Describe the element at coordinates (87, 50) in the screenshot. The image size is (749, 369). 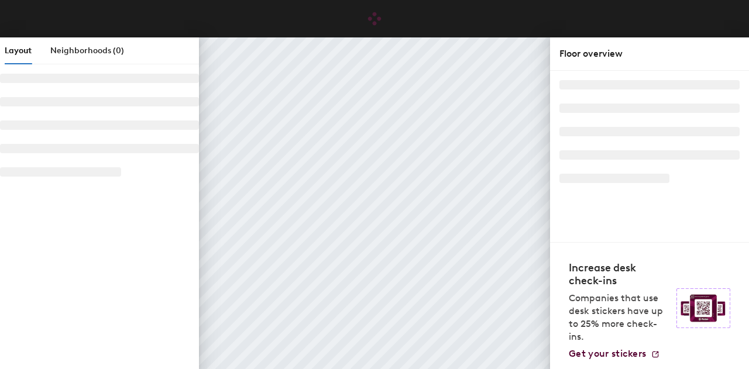
I see `span: Neighborhoods (0)` at that location.